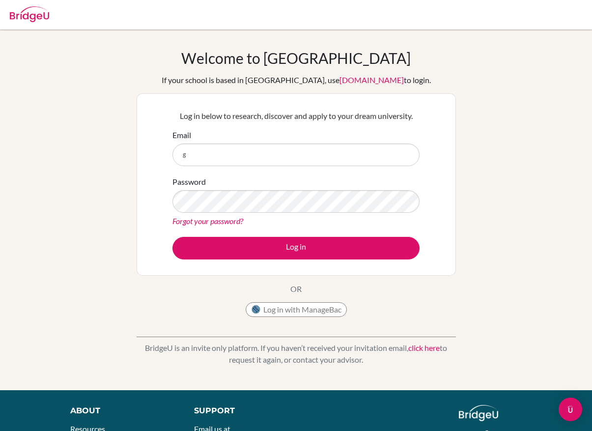  Describe the element at coordinates (296, 354) in the screenshot. I see `p: BridgeU is an invite only platform. If you haven’t received your invitation email, to request it ...` at that location.